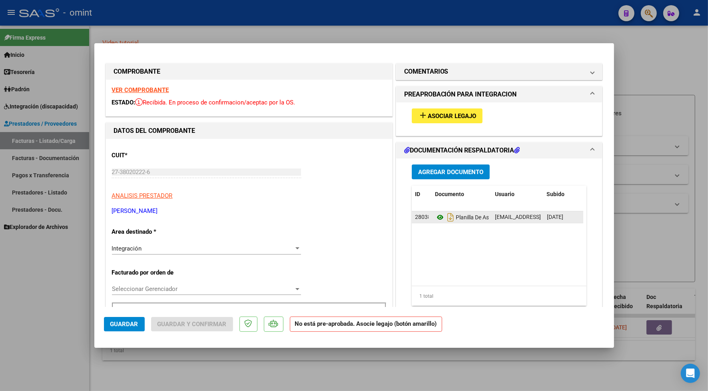 The width and height of the screenshot is (708, 391). Describe the element at coordinates (137, 71) in the screenshot. I see `strong: COMPROBANTE` at that location.